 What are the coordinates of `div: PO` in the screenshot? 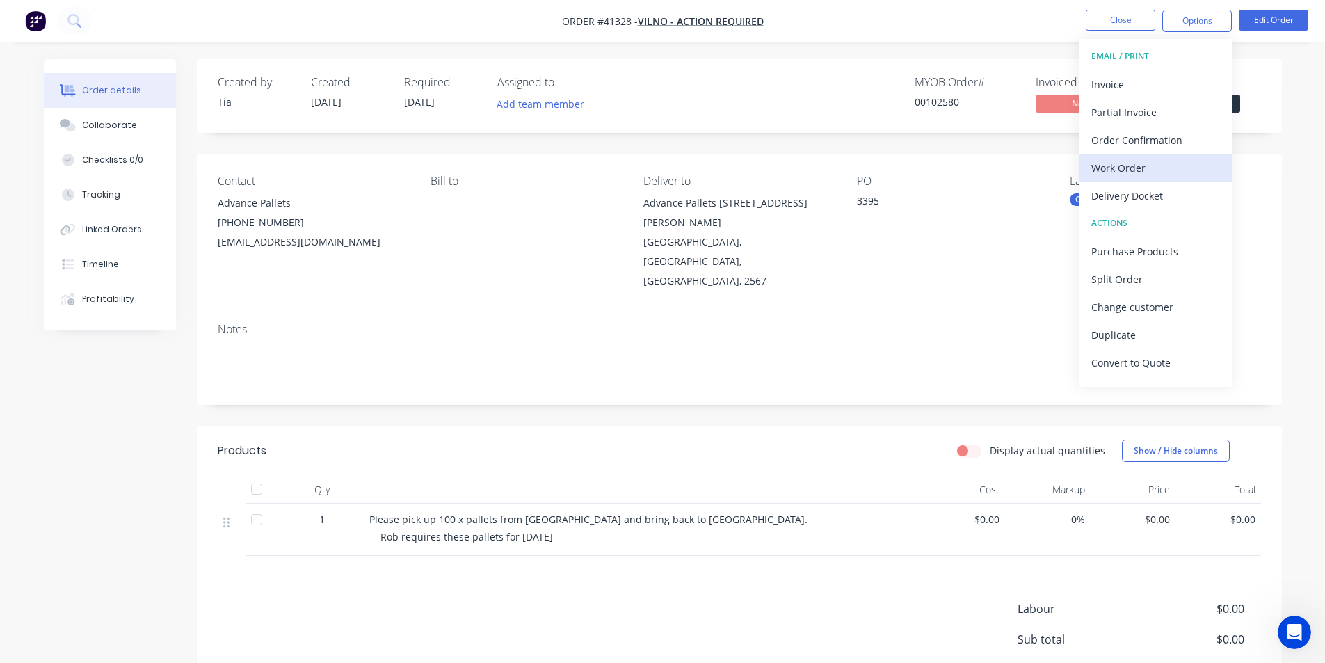 It's located at (952, 181).